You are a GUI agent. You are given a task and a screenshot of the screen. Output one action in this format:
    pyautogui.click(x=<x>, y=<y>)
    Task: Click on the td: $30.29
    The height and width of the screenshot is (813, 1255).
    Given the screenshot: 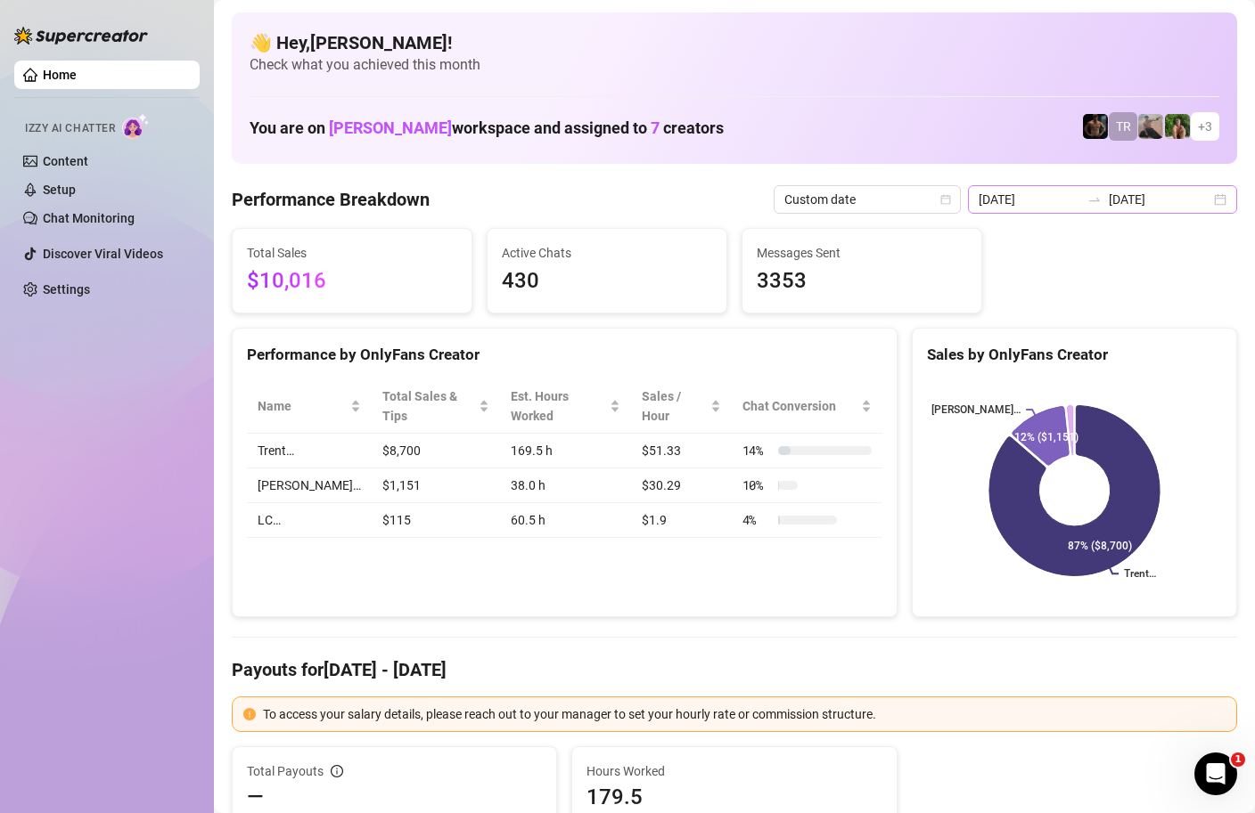 What is the action you would take?
    pyautogui.click(x=681, y=486)
    